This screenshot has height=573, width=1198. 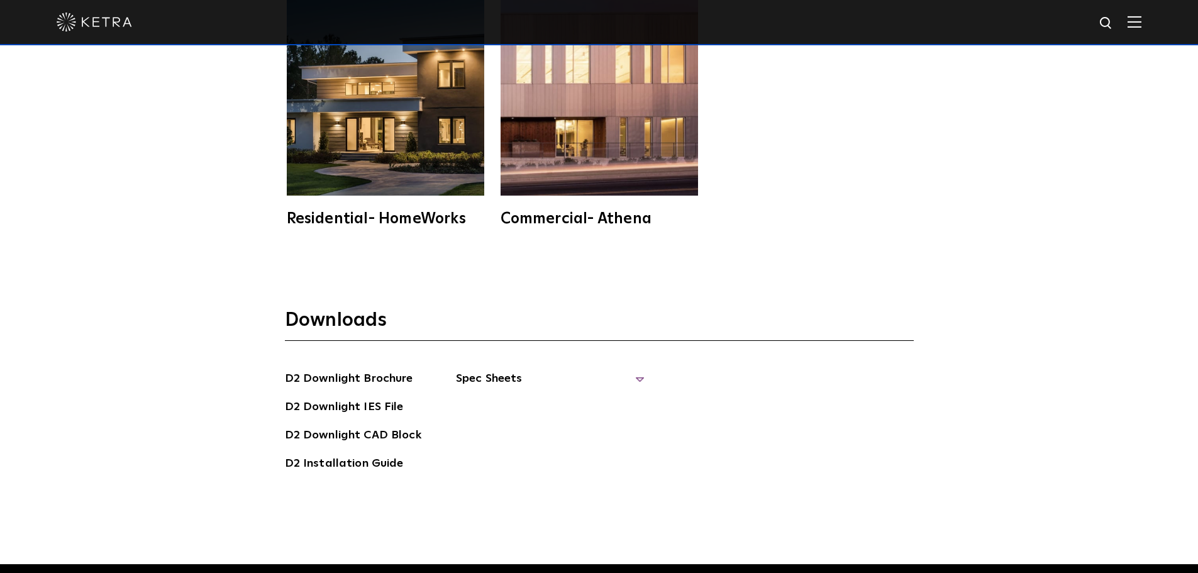 I want to click on h3: Downloads, so click(x=599, y=324).